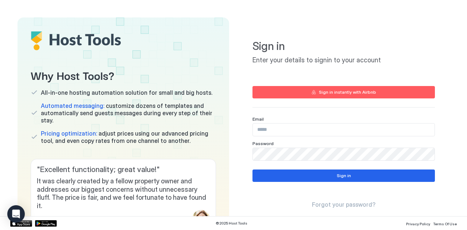  What do you see at coordinates (418, 224) in the screenshot?
I see `span: Privacy Policy` at bounding box center [418, 224].